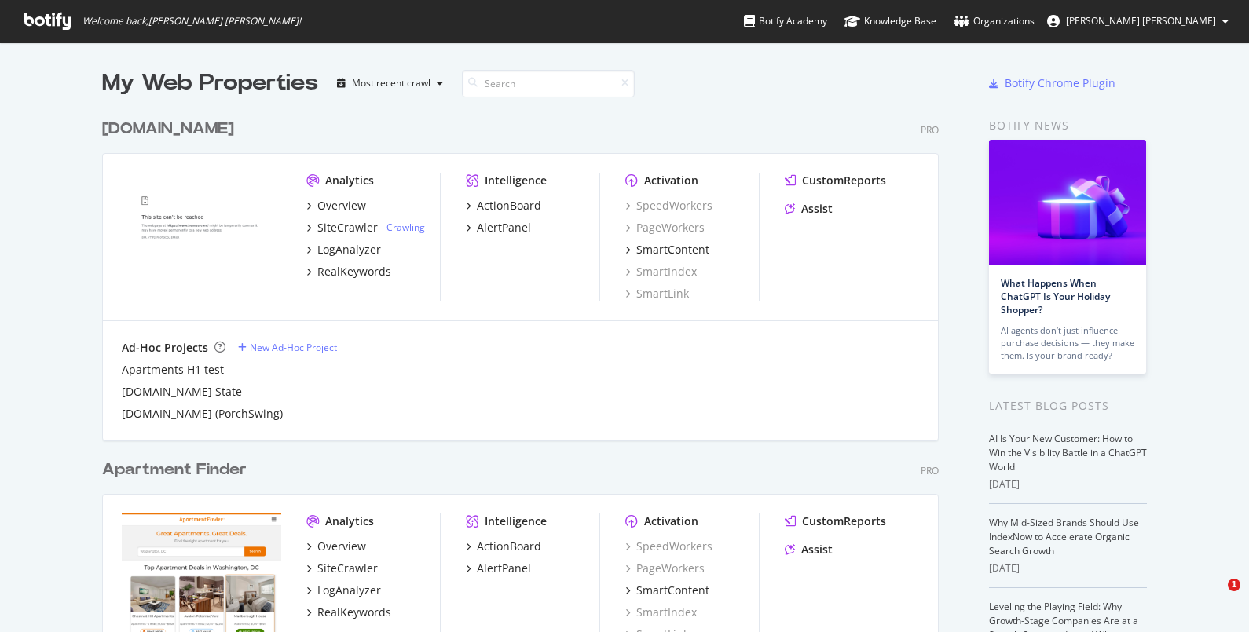  I want to click on div: Botify news, so click(1067, 126).